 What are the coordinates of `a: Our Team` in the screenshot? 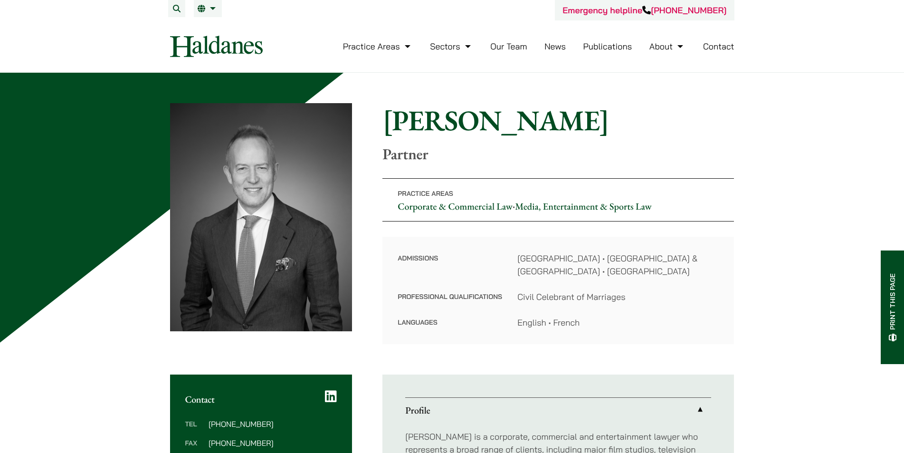 It's located at (508, 46).